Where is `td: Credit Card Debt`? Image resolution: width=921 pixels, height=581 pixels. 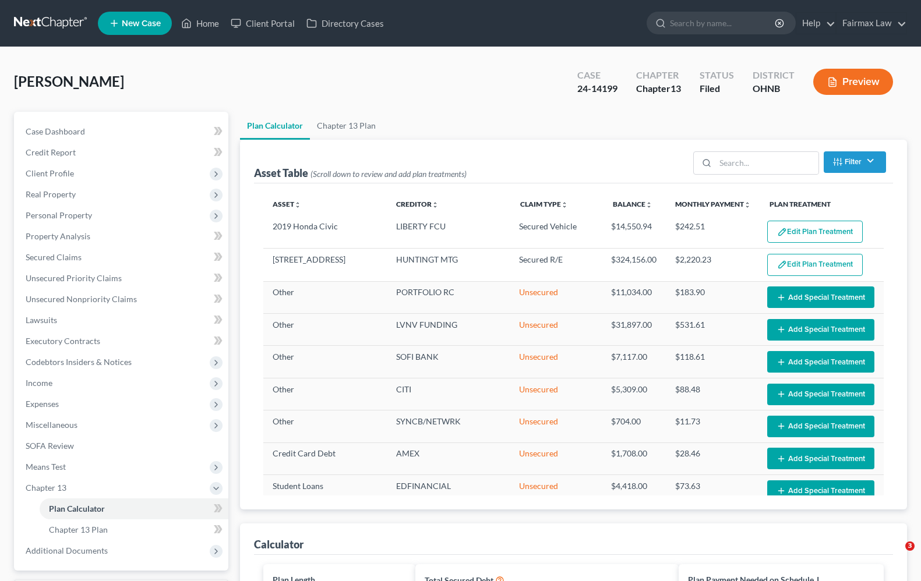
td: Credit Card Debt is located at coordinates (324, 458).